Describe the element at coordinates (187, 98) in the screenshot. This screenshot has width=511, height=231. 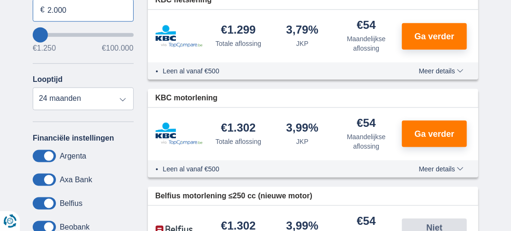
I see `span: KBC motorlening` at that location.